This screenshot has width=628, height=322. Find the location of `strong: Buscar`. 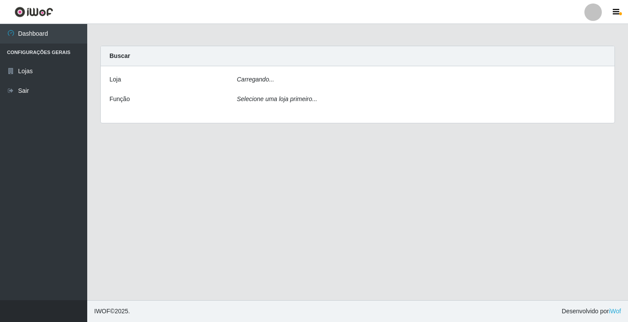

strong: Buscar is located at coordinates (119, 56).